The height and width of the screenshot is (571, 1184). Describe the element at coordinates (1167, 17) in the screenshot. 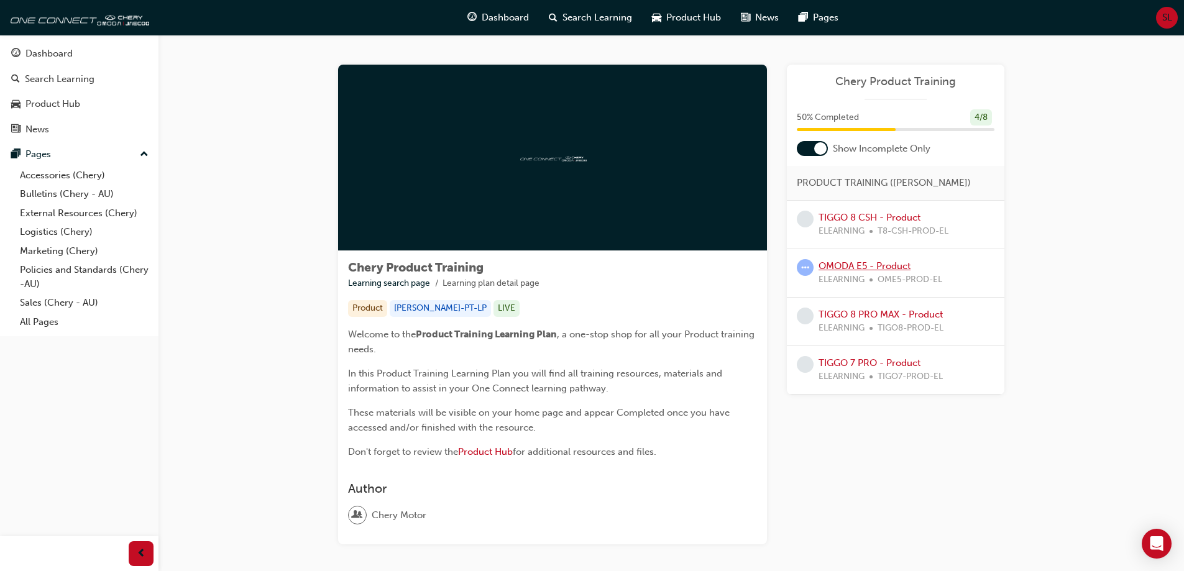

I see `span: SL` at that location.